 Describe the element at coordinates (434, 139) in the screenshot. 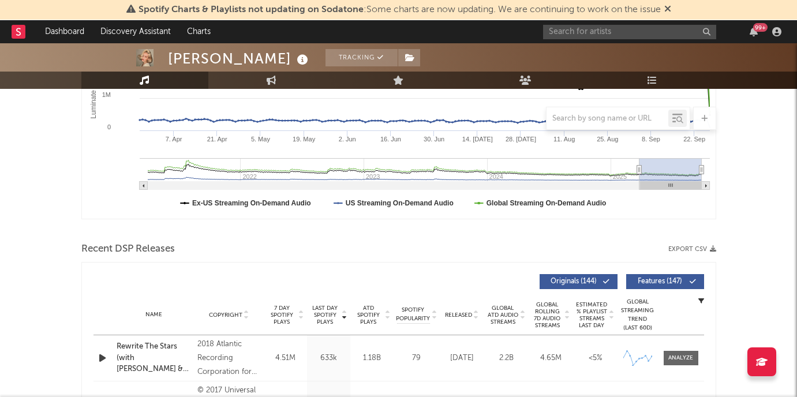

I see `text: 30. Jun` at that location.